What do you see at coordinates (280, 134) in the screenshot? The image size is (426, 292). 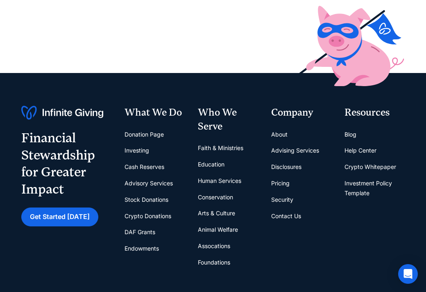 I see `a: About` at bounding box center [280, 134].